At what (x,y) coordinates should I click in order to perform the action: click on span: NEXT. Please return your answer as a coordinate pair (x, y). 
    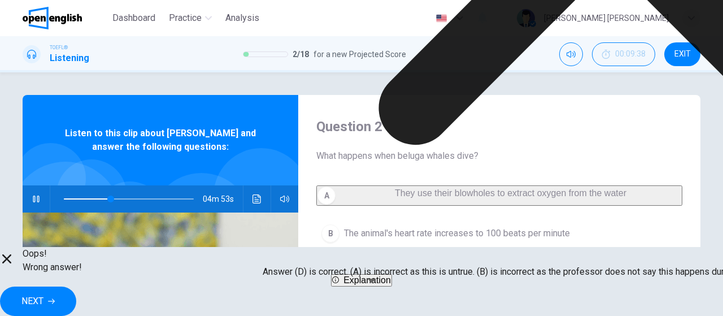
    Looking at the image, I should click on (32, 301).